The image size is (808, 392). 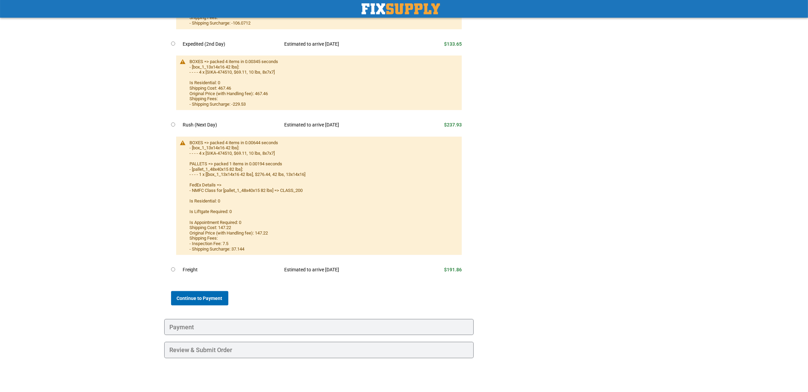 What do you see at coordinates (453, 44) in the screenshot?
I see `span: $133.65` at bounding box center [453, 44].